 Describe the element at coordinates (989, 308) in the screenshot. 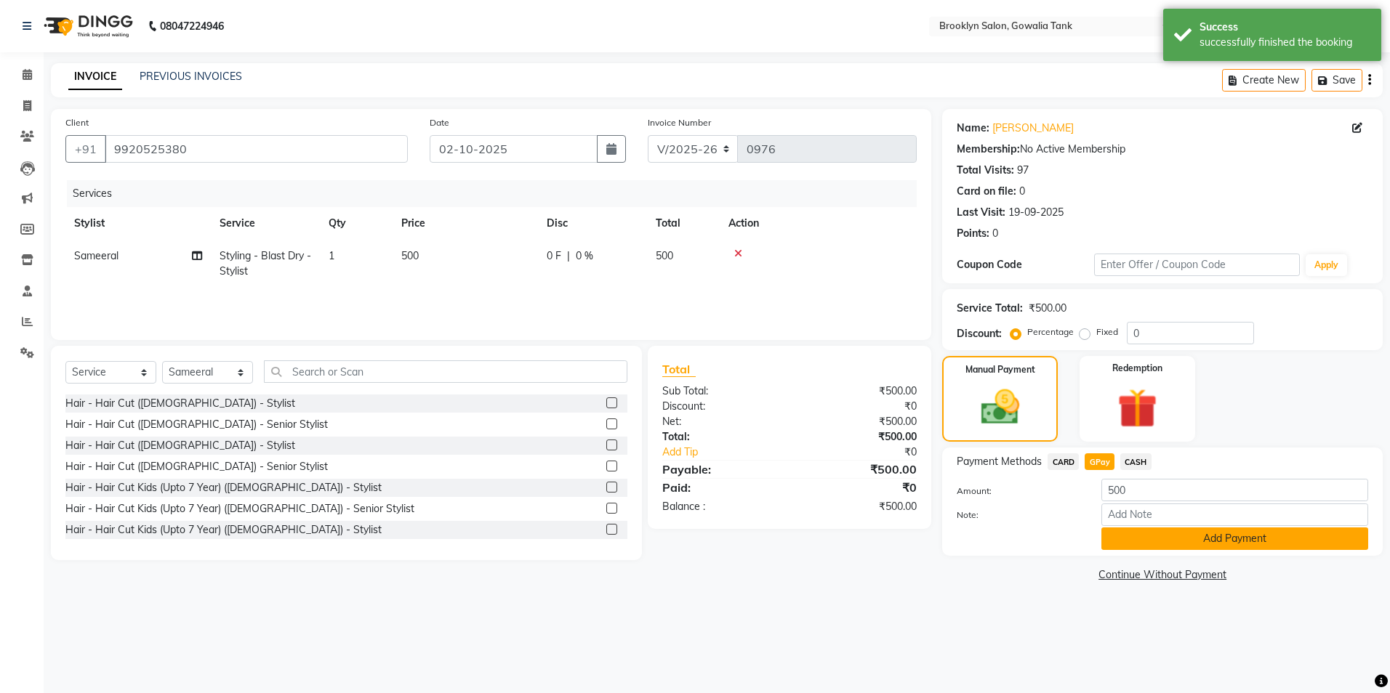

I see `div: Service Total:` at that location.